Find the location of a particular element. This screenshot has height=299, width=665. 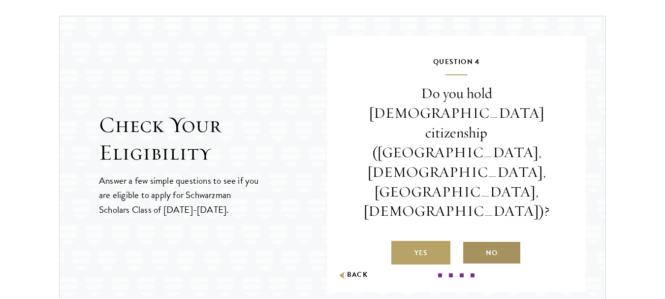

p: Answer a few simple questions to see if you are eligible to apply for Schwarzman Scholars Class o... is located at coordinates (179, 194).